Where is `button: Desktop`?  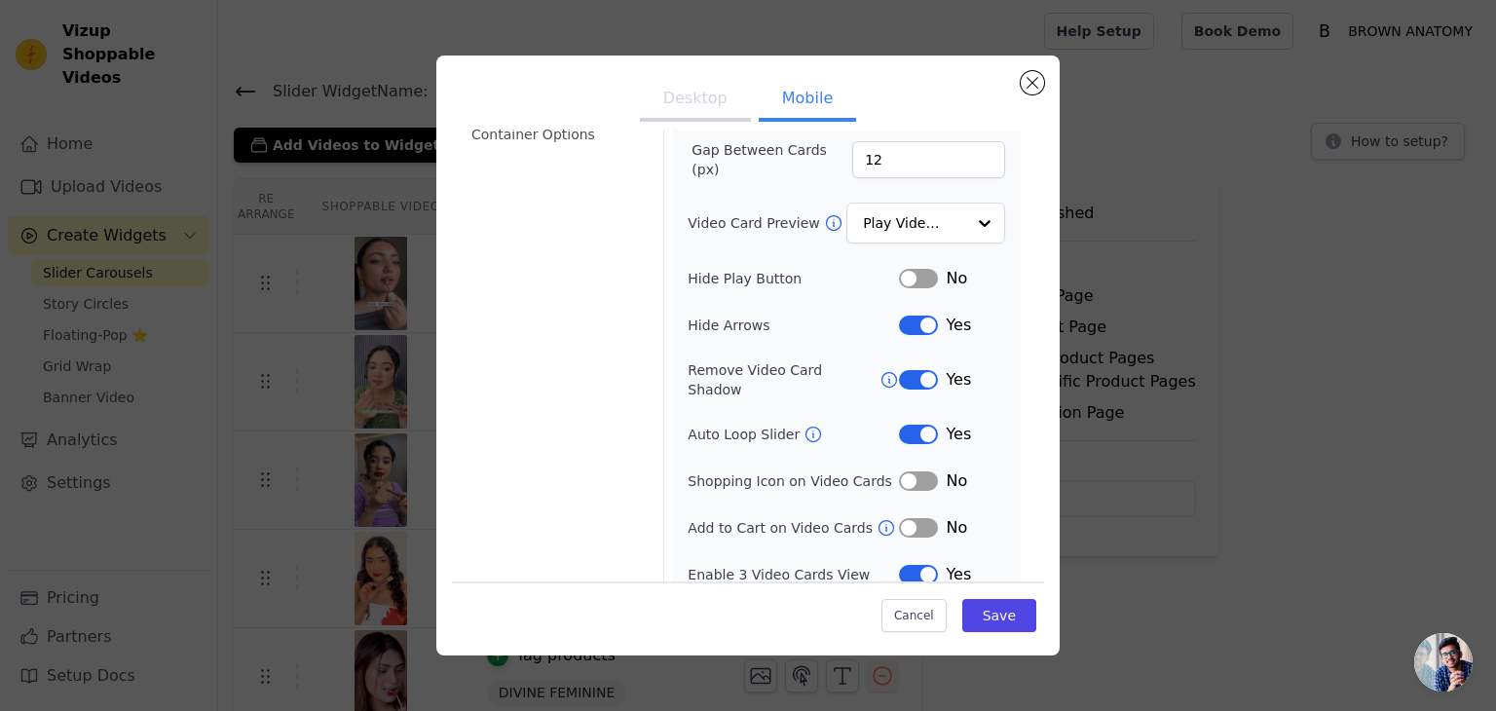
button: Desktop is located at coordinates (696, 100).